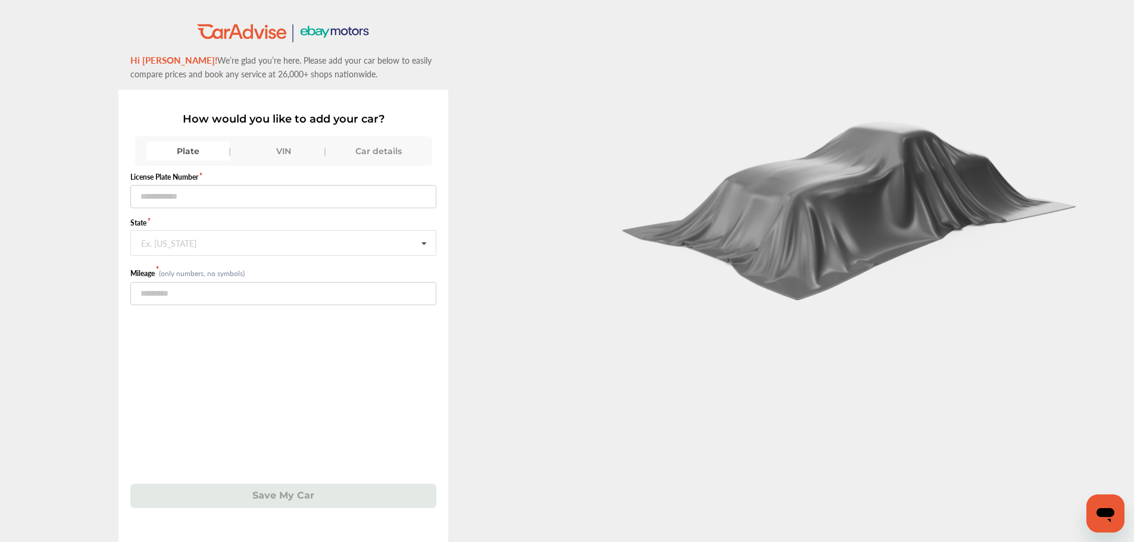 The height and width of the screenshot is (542, 1134). What do you see at coordinates (145, 273) in the screenshot?
I see `label: Mileage` at bounding box center [145, 273].